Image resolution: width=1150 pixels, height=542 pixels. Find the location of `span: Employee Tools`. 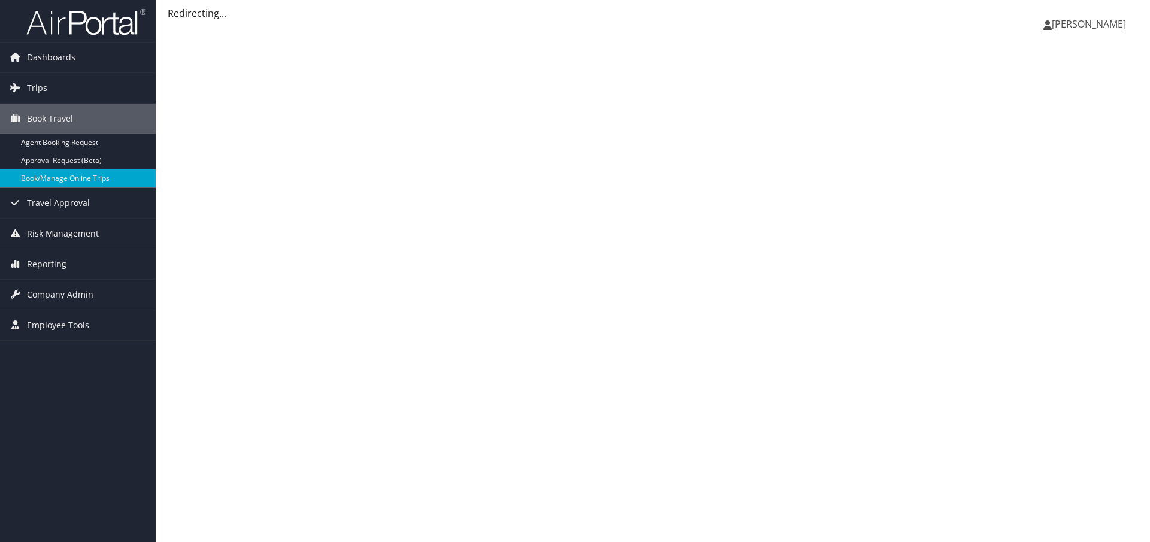

span: Employee Tools is located at coordinates (58, 325).